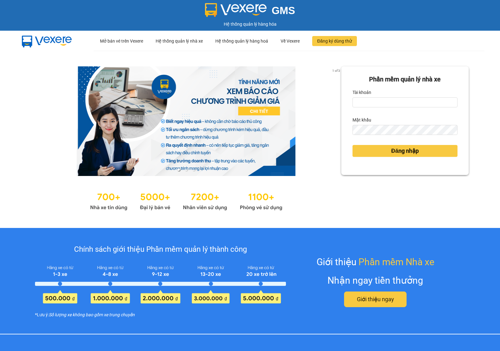  Describe the element at coordinates (160, 249) in the screenshot. I see `div: Chính sách giới thiệu Phần mềm quản lý thành công` at that location.